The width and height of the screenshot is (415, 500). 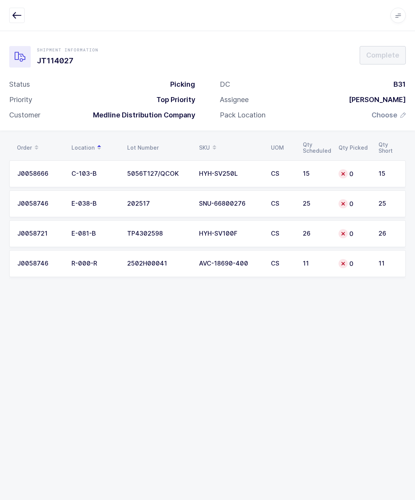 I want to click on div: J0058666, so click(x=40, y=174).